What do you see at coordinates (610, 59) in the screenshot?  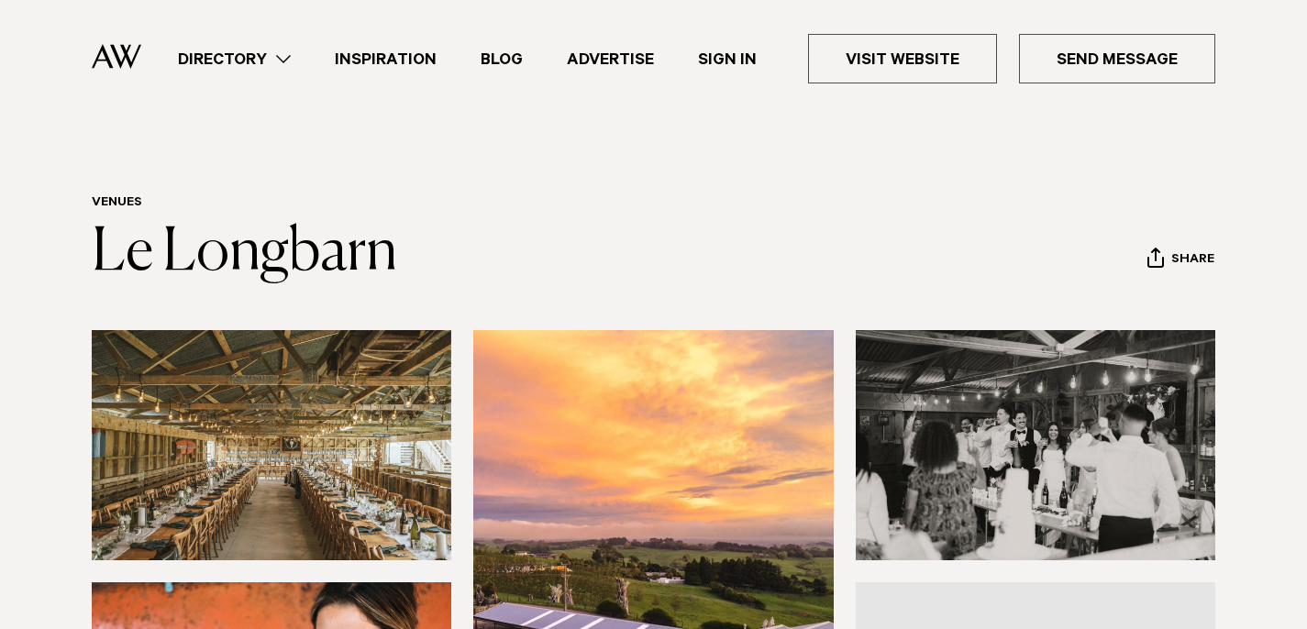 I see `a: Advertise` at bounding box center [610, 59].